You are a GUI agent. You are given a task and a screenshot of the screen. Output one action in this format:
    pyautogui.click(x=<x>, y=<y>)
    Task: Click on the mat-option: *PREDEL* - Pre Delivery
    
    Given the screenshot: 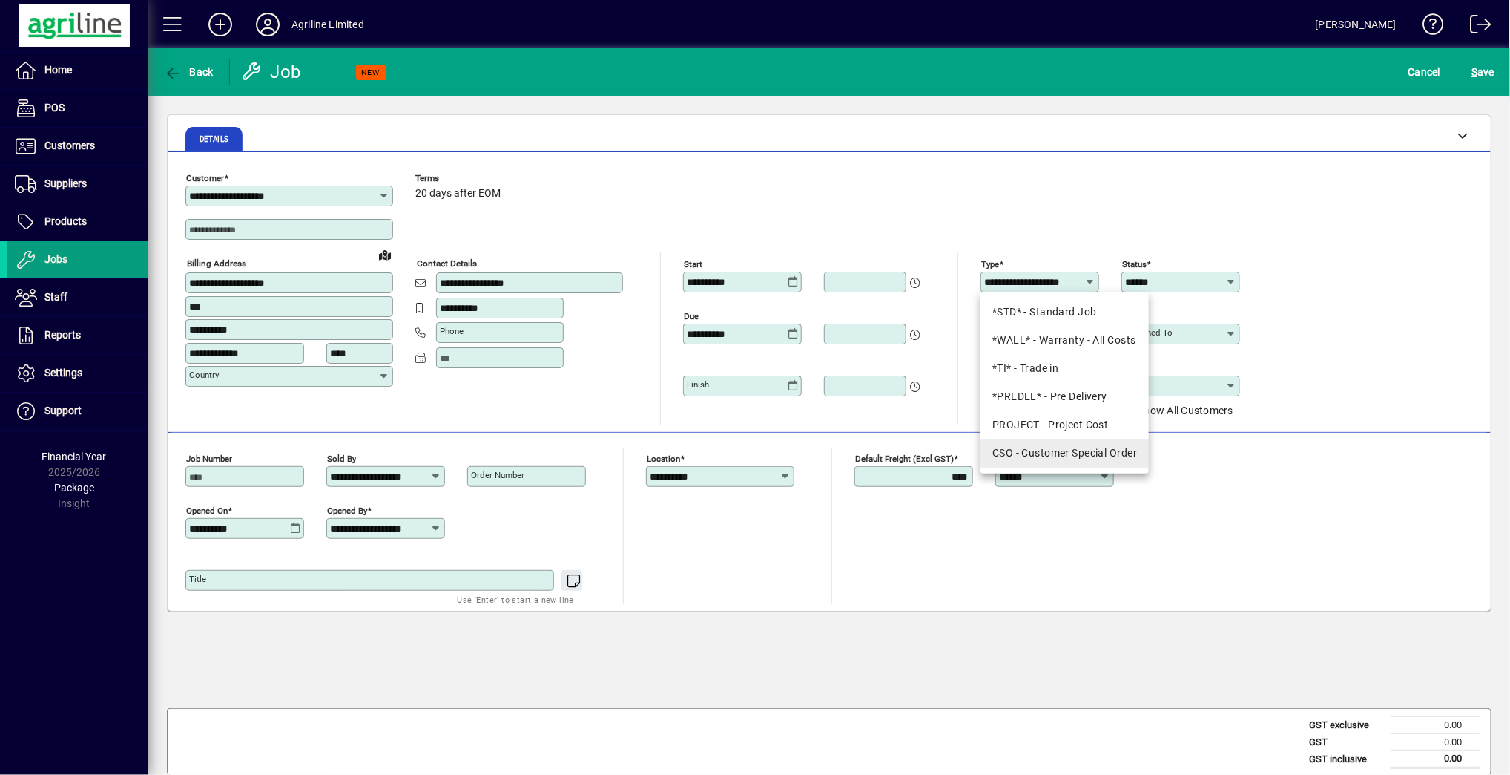 What is the action you would take?
    pyautogui.click(x=1065, y=397)
    